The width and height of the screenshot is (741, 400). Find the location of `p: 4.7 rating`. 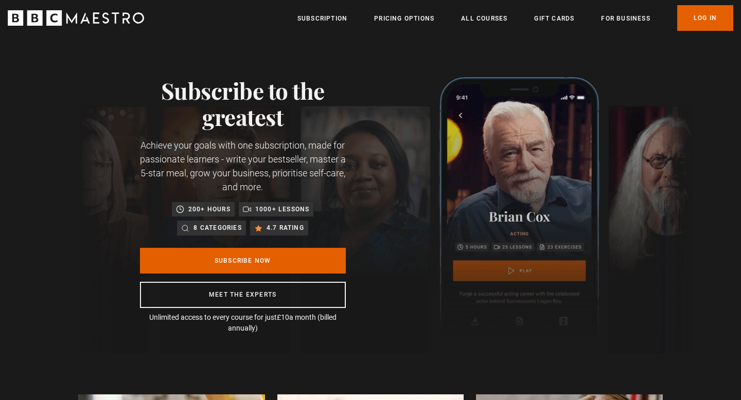

p: 4.7 rating is located at coordinates (285, 228).